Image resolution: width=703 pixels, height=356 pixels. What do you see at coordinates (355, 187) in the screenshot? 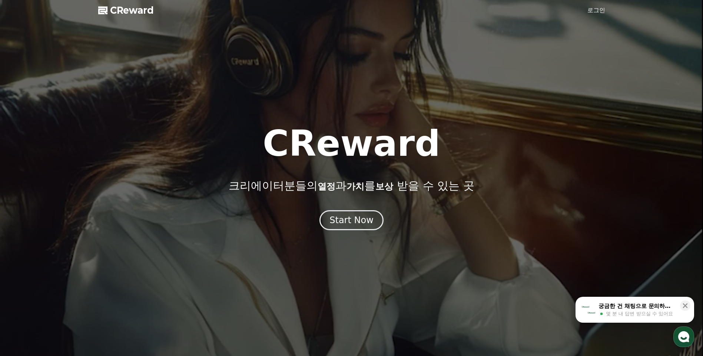
I see `span: 가치` at bounding box center [355, 187].